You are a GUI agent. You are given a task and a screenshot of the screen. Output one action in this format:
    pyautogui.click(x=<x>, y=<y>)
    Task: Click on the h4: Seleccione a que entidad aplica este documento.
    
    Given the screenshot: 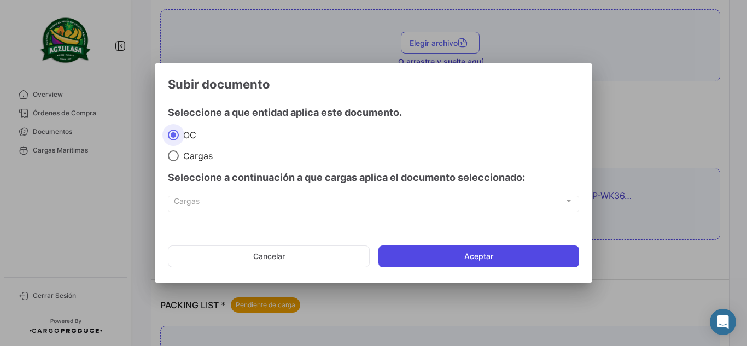 What is the action you would take?
    pyautogui.click(x=373, y=113)
    